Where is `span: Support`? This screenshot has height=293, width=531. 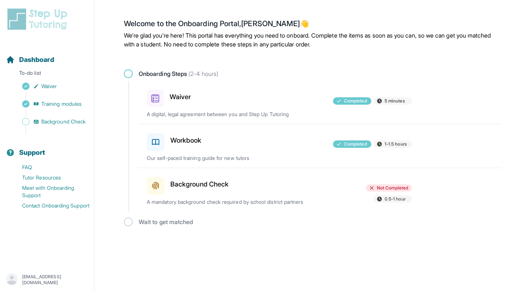
span: Support is located at coordinates (32, 153).